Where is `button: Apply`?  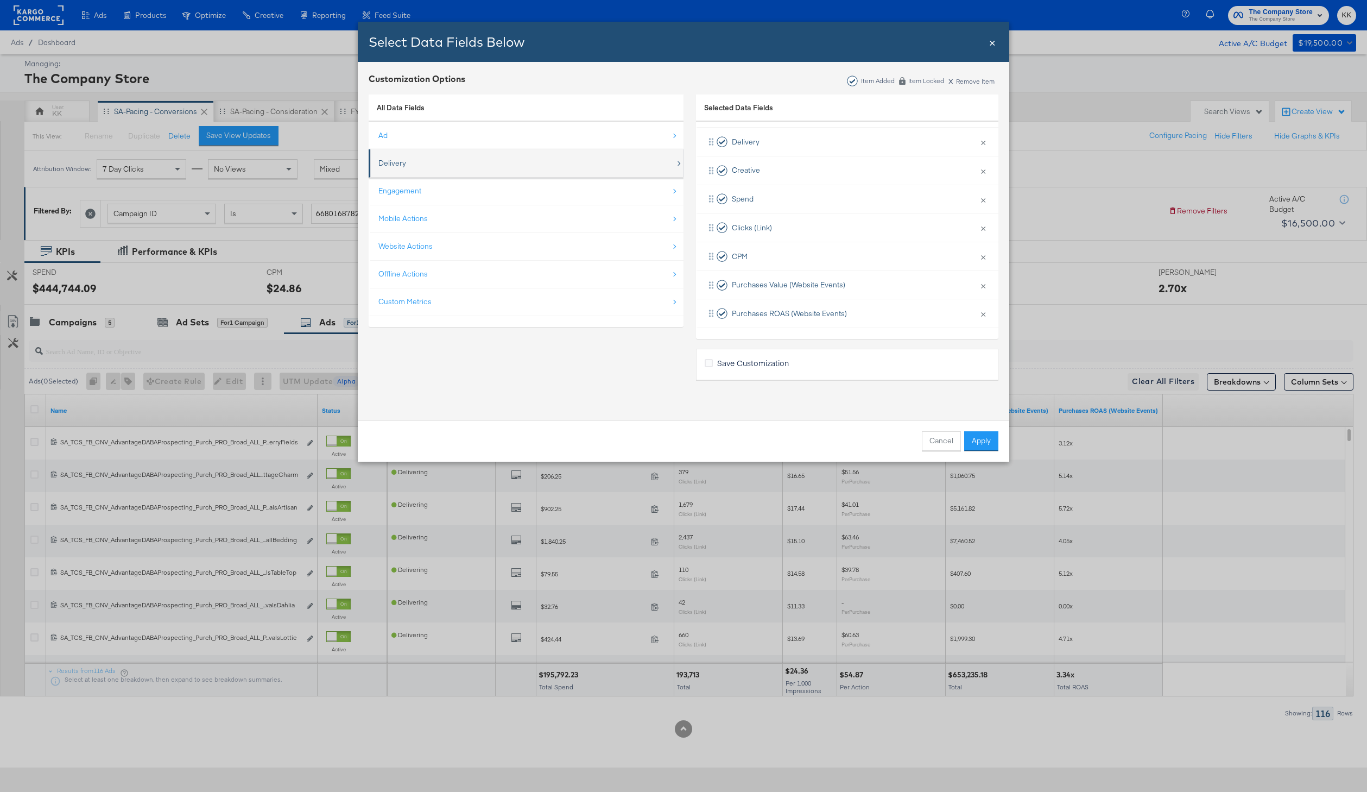 button: Apply is located at coordinates (981, 441).